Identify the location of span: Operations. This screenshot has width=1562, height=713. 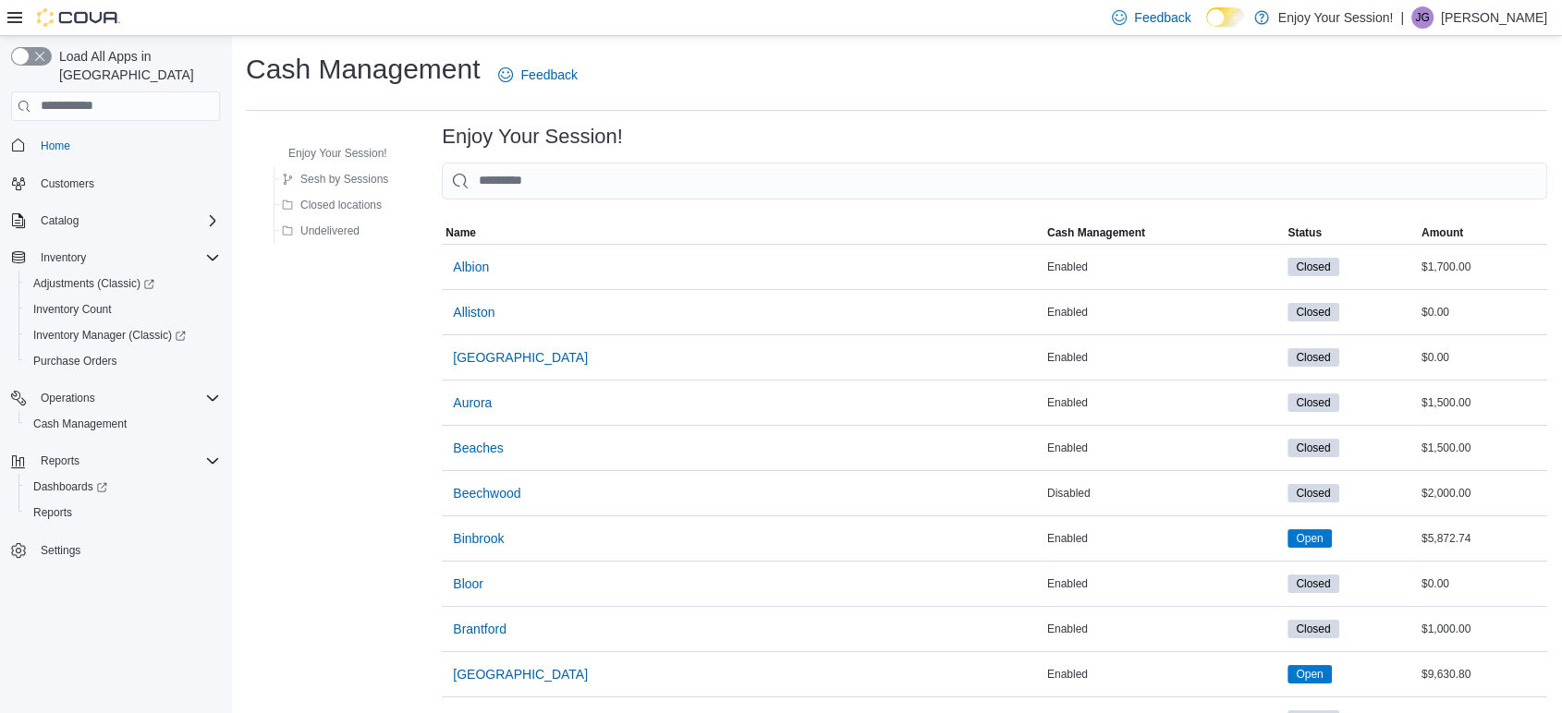
(127, 398).